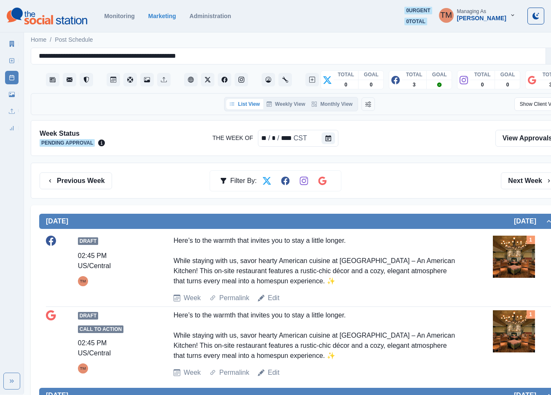  What do you see at coordinates (233, 138) in the screenshot?
I see `label: The Week Of` at bounding box center [233, 138].